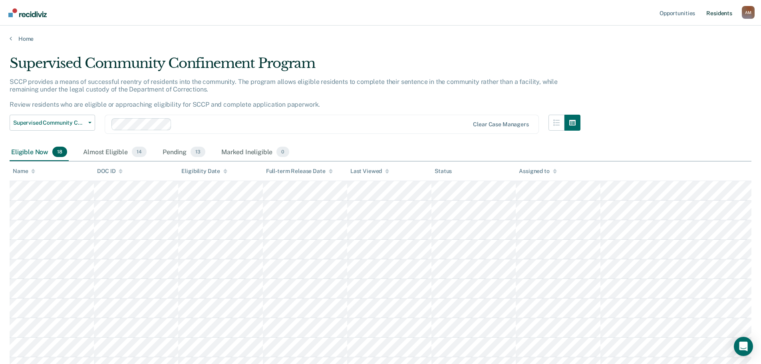  I want to click on div: Supervised Community Confinement Program, so click(295, 66).